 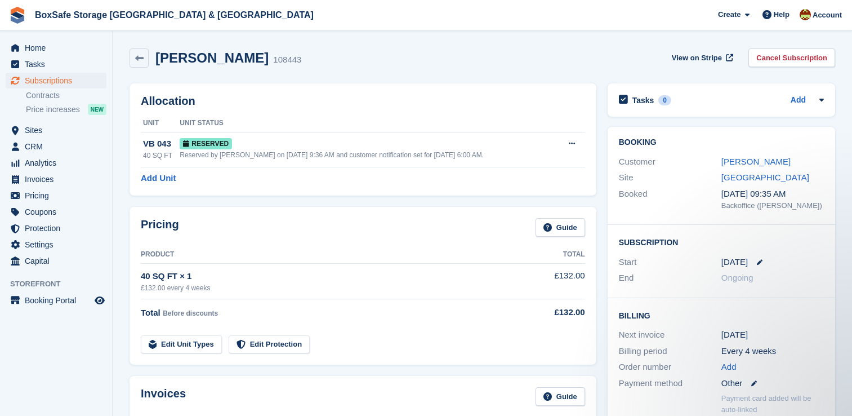 I want to click on span: Invoices, so click(x=59, y=179).